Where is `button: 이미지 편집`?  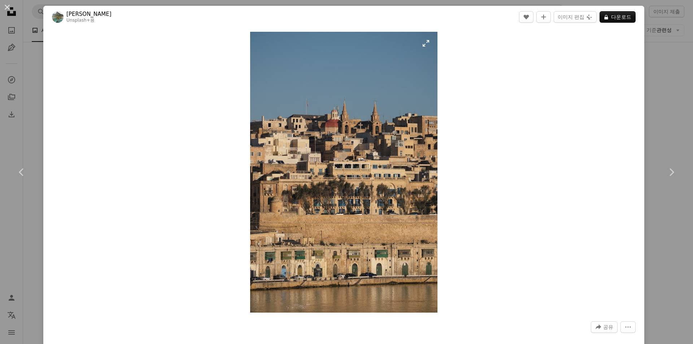 button: 이미지 편집 is located at coordinates (575, 17).